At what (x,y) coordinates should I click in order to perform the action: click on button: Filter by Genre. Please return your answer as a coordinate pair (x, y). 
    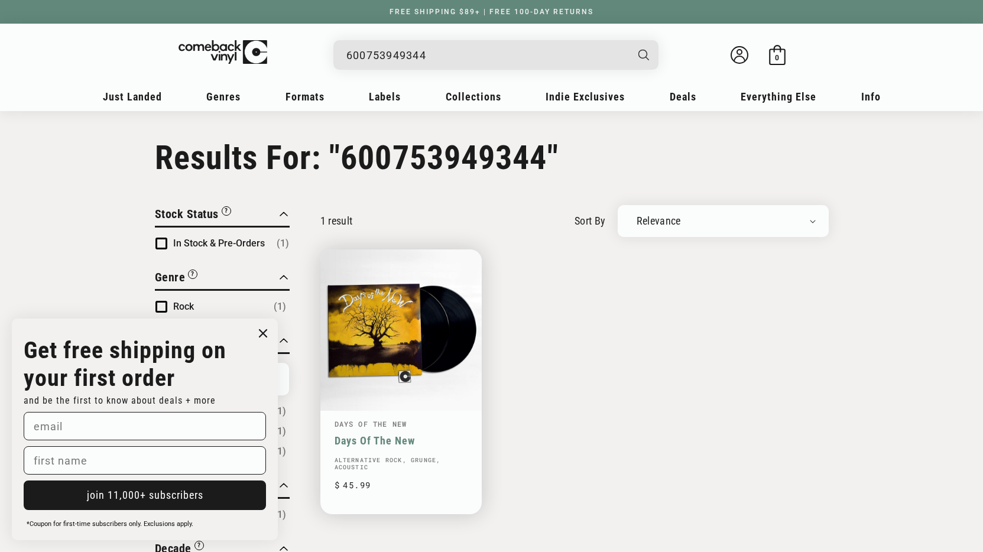
    Looking at the image, I should click on (176, 278).